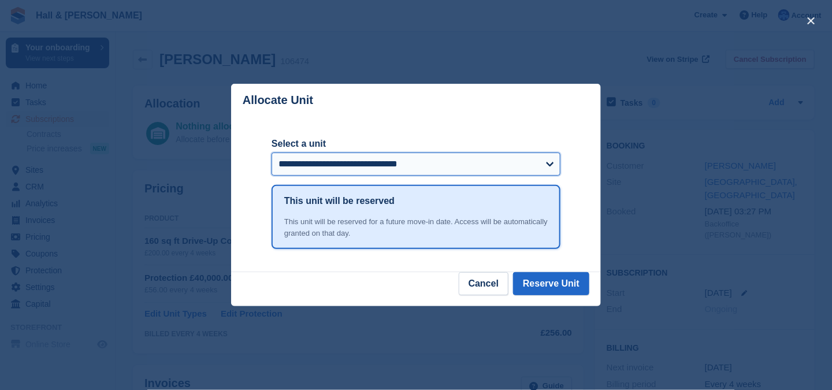 This screenshot has height=390, width=832. I want to click on p: Allocate Unit, so click(278, 100).